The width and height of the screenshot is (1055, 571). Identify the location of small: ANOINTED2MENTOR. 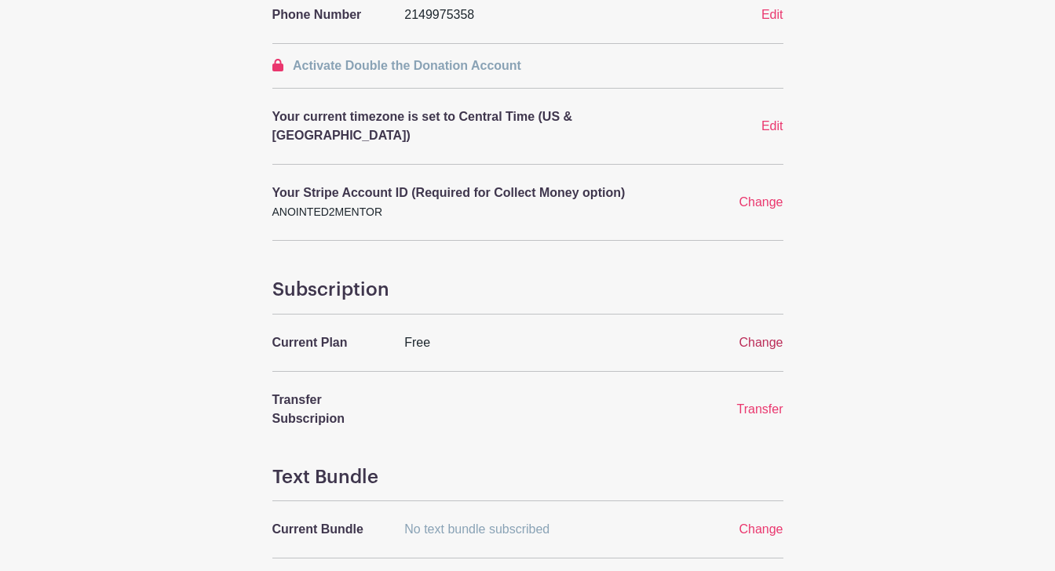
(327, 212).